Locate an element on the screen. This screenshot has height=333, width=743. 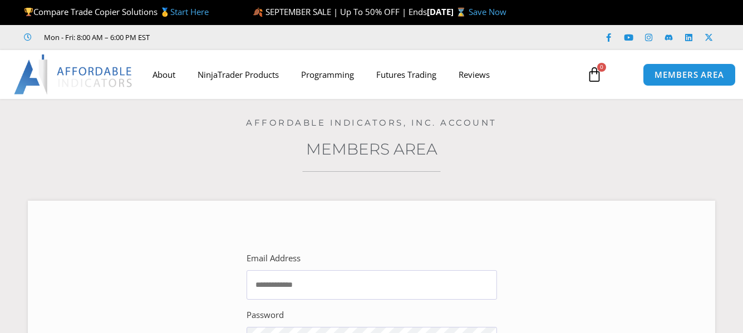
span: Mon - Fri: 8:00 AM – 6:00 PM EST is located at coordinates (95, 37).